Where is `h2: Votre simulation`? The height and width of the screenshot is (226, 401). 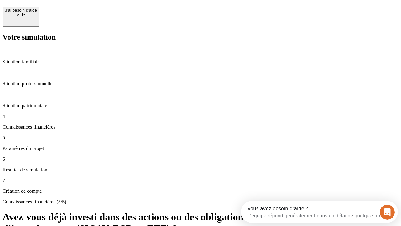 h2: Votre simulation is located at coordinates (201, 37).